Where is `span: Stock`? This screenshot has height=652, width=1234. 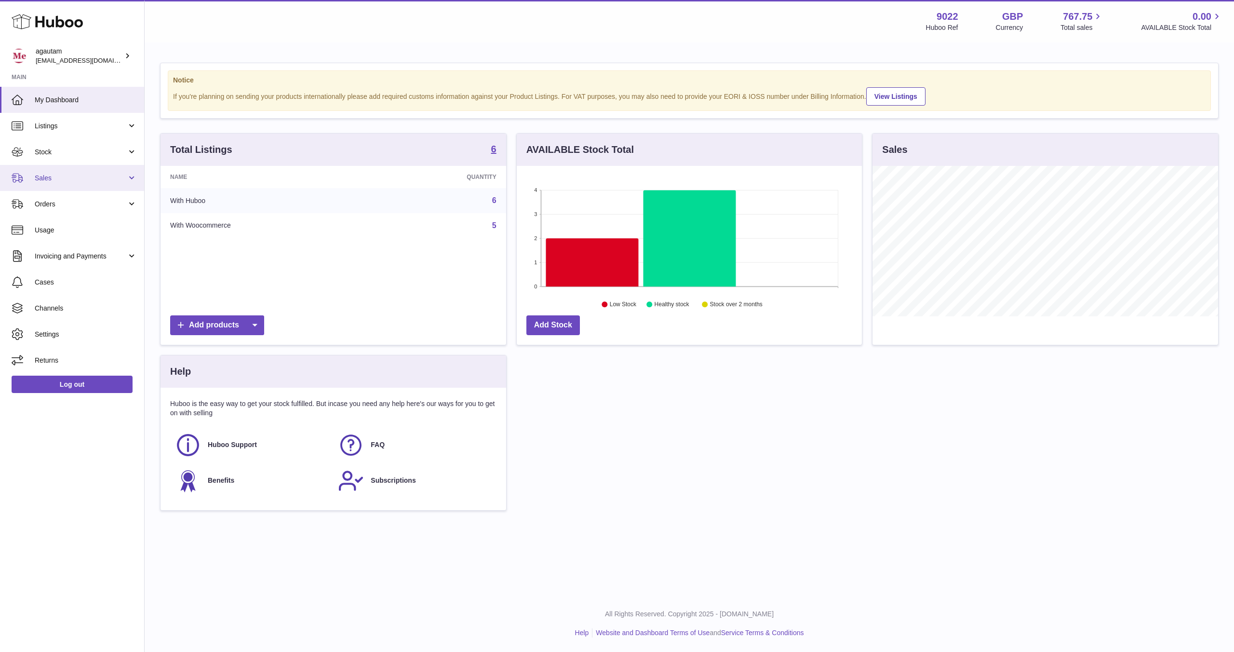
span: Stock is located at coordinates (81, 152).